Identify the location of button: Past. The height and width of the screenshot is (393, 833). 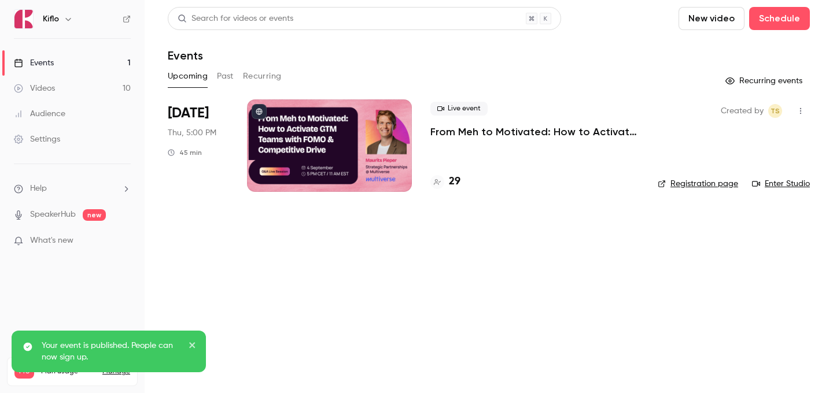
(225, 76).